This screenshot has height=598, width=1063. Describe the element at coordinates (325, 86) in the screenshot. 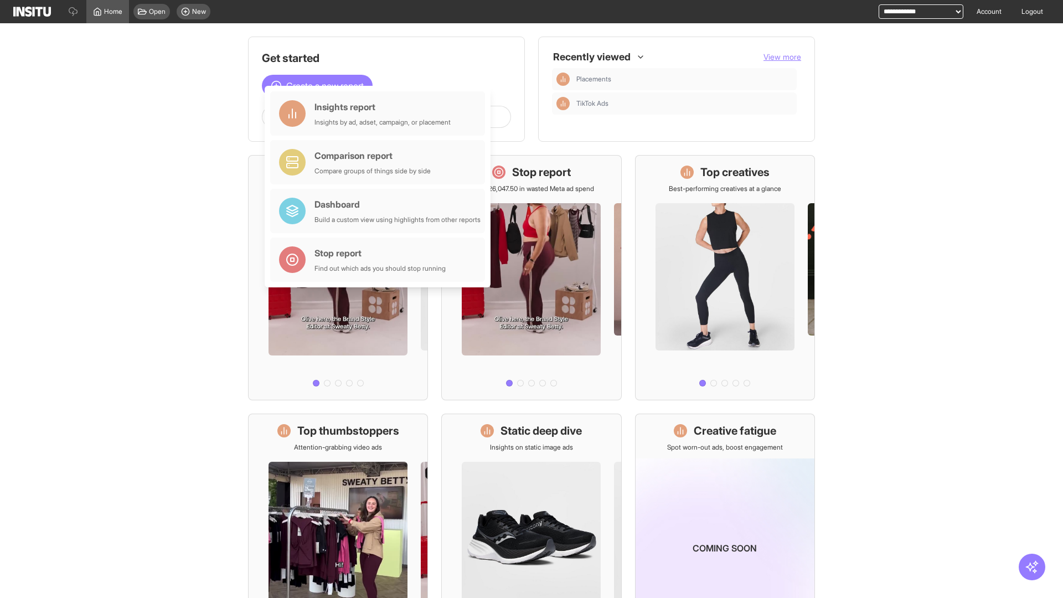

I see `span: Create a new report` at that location.